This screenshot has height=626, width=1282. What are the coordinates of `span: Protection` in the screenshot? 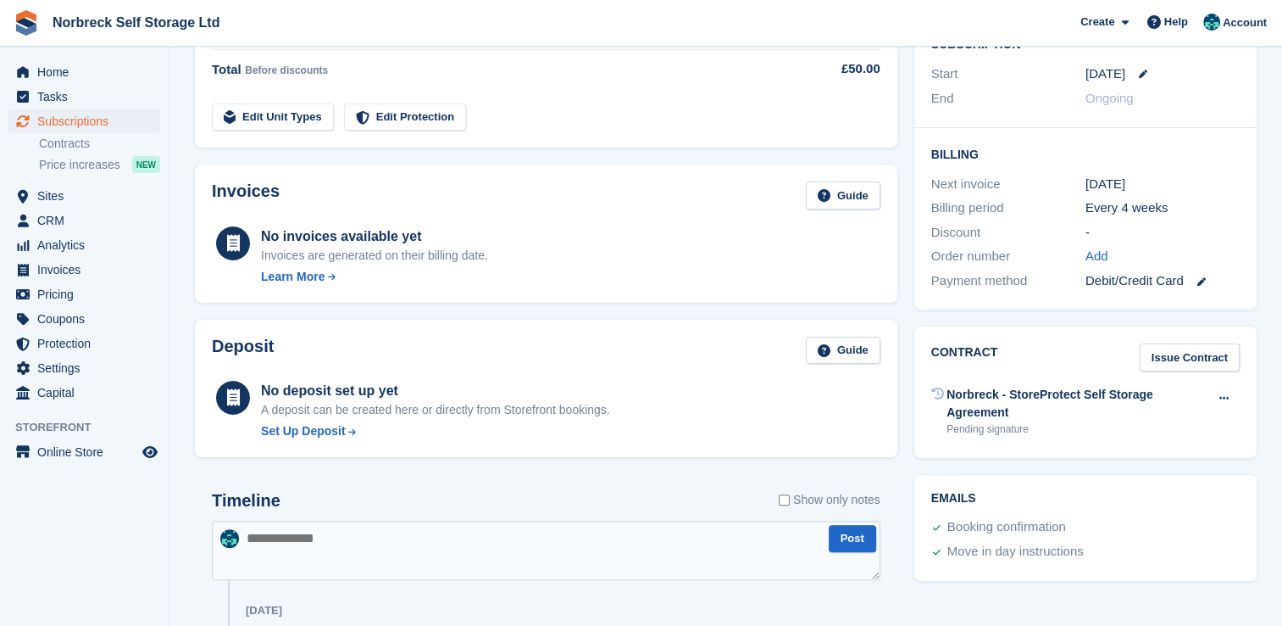 It's located at (88, 343).